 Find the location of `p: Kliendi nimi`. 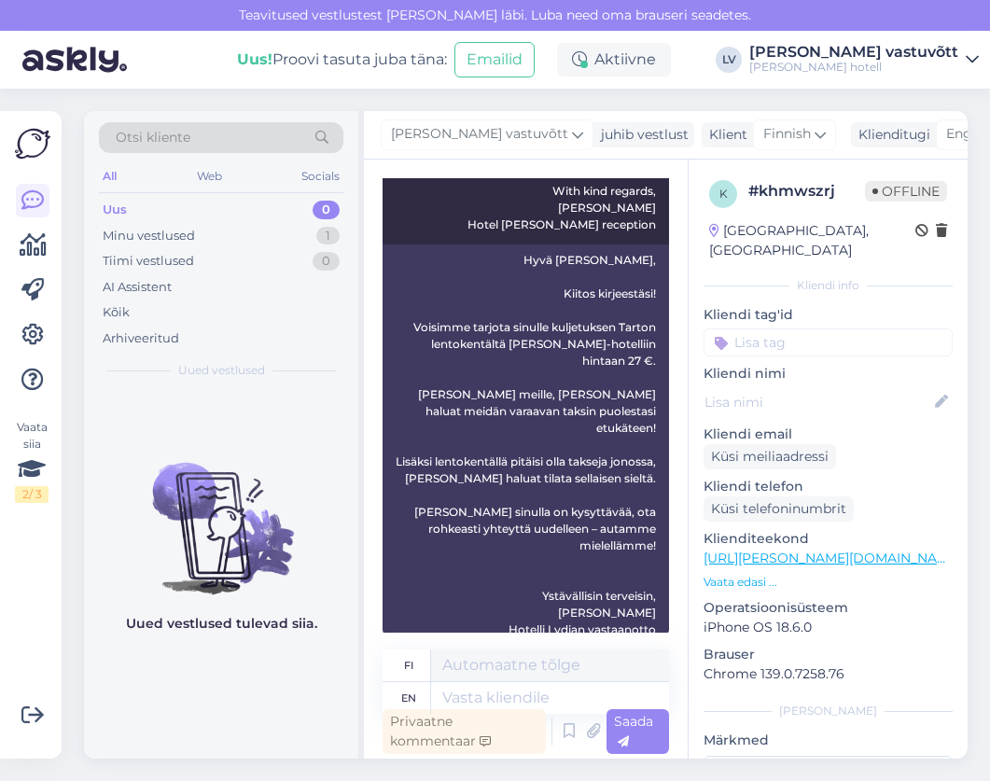

p: Kliendi nimi is located at coordinates (828, 373).